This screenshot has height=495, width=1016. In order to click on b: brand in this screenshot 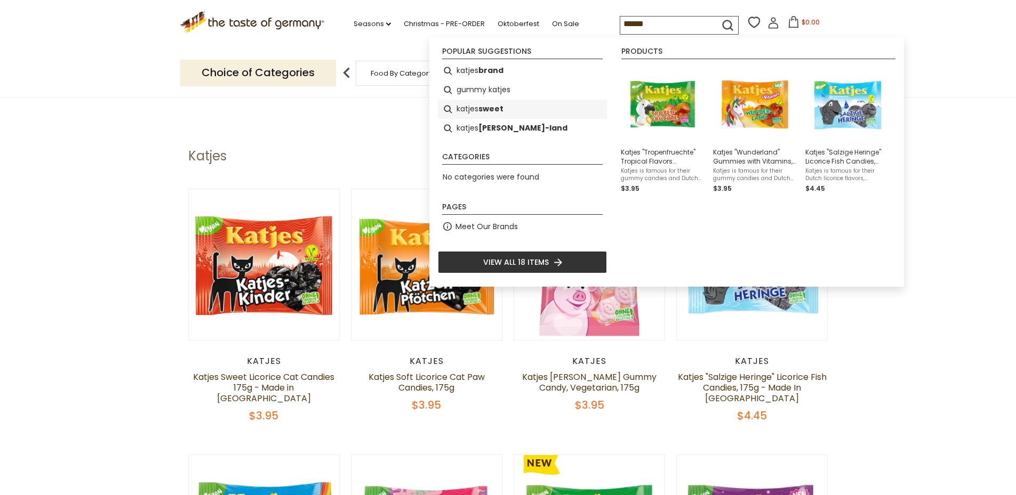, I will do `click(491, 70)`.